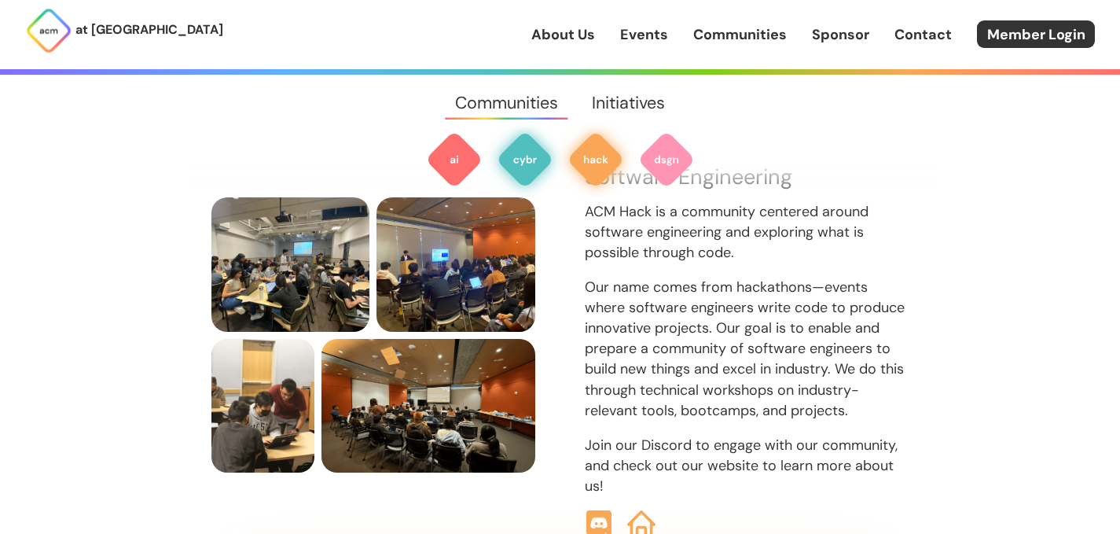 This screenshot has width=1120, height=534. I want to click on img: ACM Hack president Nikhil helps someone at a Hack Event, so click(263, 406).